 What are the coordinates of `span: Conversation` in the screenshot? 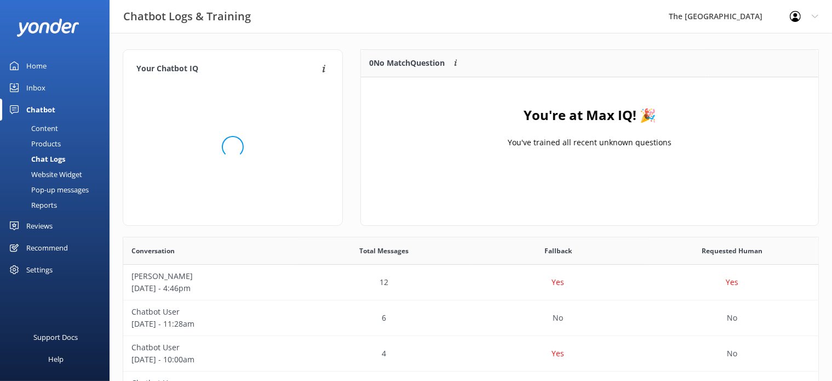 It's located at (153, 250).